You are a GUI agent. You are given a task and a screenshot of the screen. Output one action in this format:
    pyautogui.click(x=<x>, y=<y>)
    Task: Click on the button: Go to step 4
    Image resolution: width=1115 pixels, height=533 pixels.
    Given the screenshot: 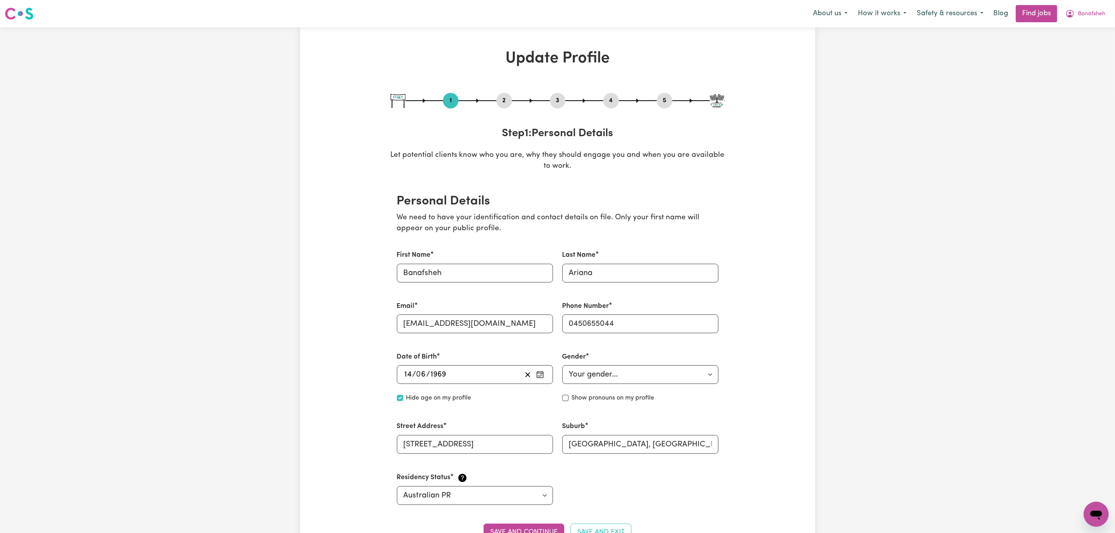 What is the action you would take?
    pyautogui.click(x=611, y=101)
    